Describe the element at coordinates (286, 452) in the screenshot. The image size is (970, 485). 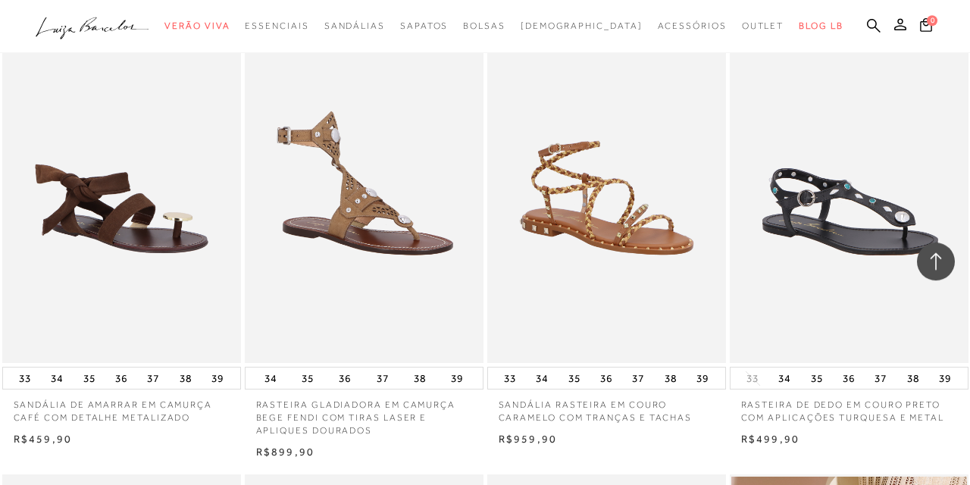
I see `span: R$899,90` at that location.